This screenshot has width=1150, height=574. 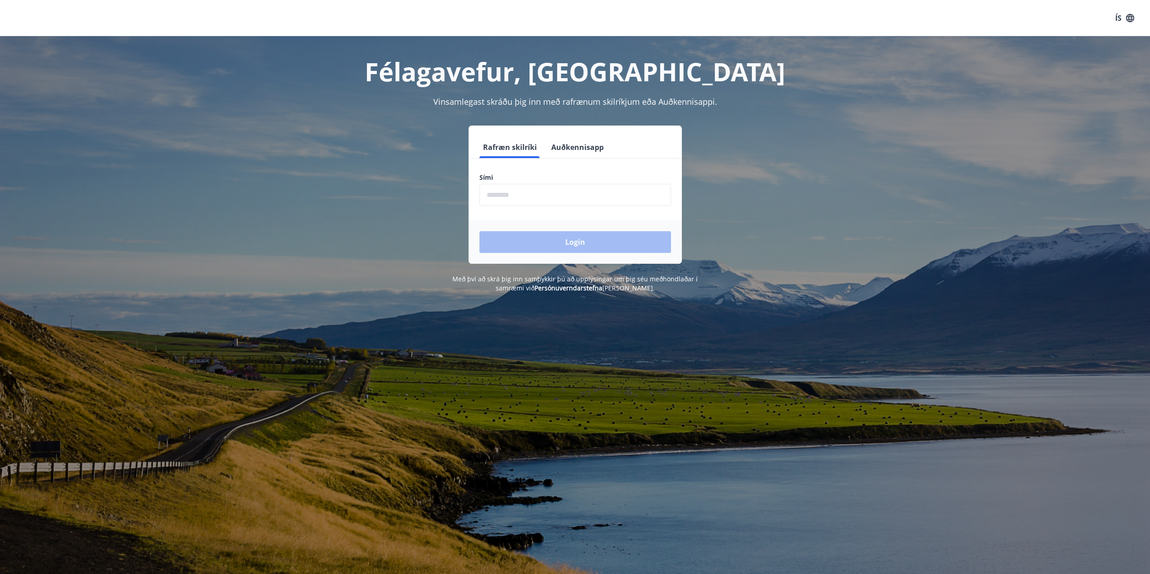 I want to click on span: Vinsamlegast skráðu þig inn með rafrænum skilríkjum eða Auðkennisappi., so click(x=575, y=102).